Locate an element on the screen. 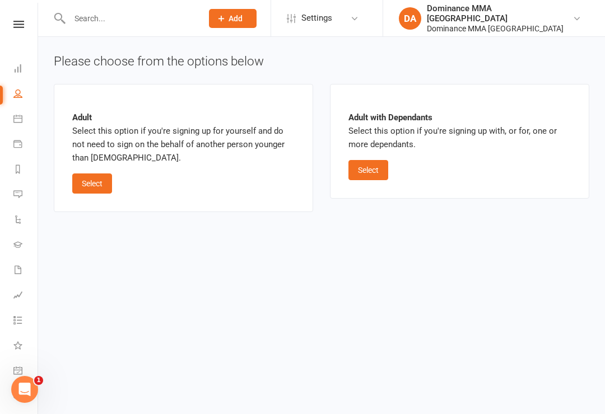 The width and height of the screenshot is (605, 414). a: Assessments is located at coordinates (26, 296).